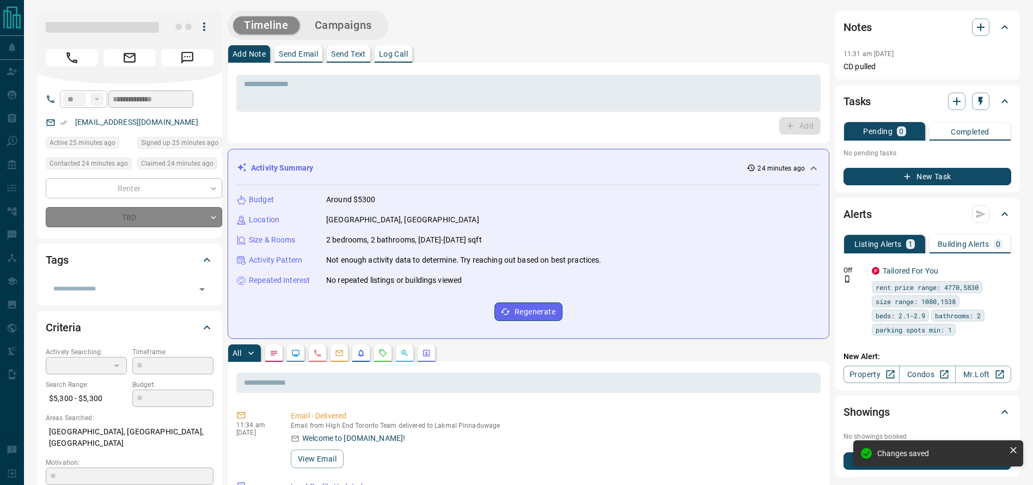  Describe the element at coordinates (464, 260) in the screenshot. I see `p: Not enough activity data to determine. Try reaching out based on best practices.` at that location.